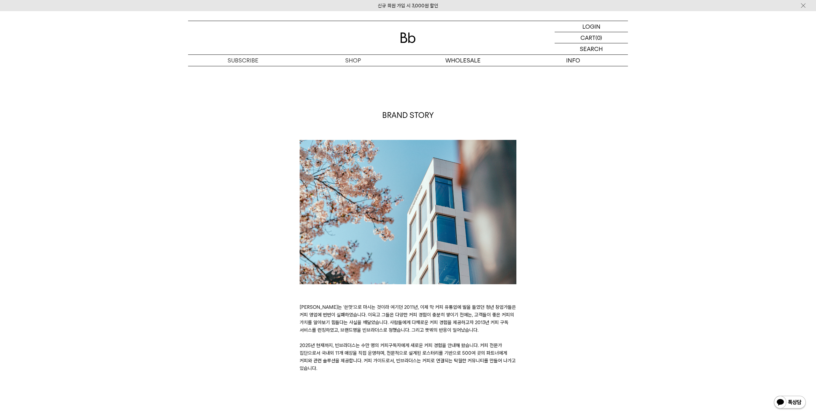 Image resolution: width=816 pixels, height=420 pixels. What do you see at coordinates (408, 115) in the screenshot?
I see `p: BRAND STORY` at bounding box center [408, 115].